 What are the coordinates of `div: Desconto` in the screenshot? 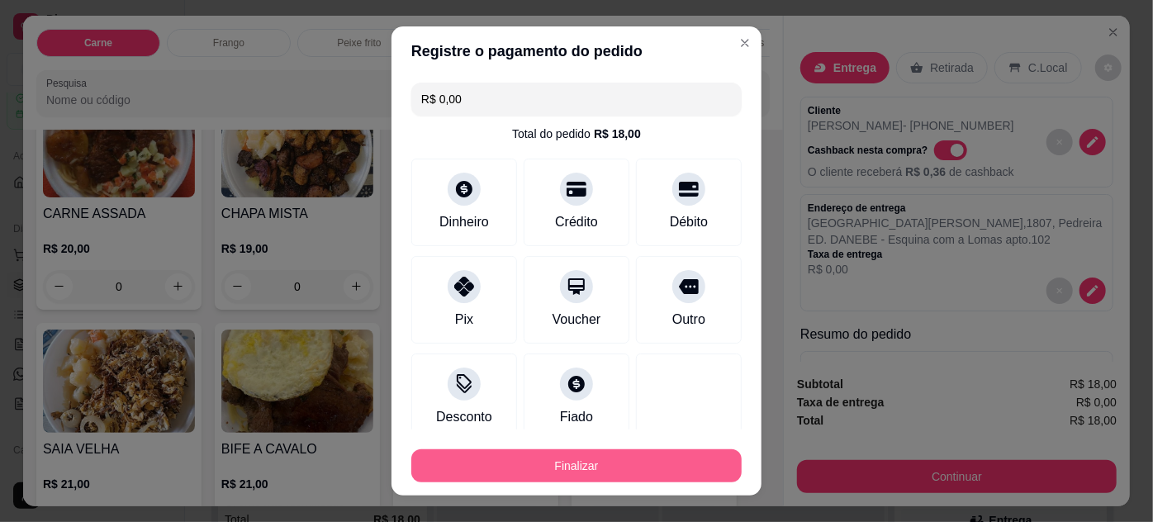 It's located at (464, 417).